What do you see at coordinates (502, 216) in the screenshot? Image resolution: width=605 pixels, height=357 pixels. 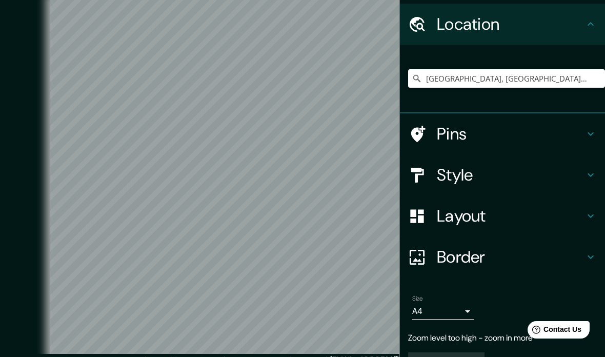 I see `div: Layout` at bounding box center [502, 216].